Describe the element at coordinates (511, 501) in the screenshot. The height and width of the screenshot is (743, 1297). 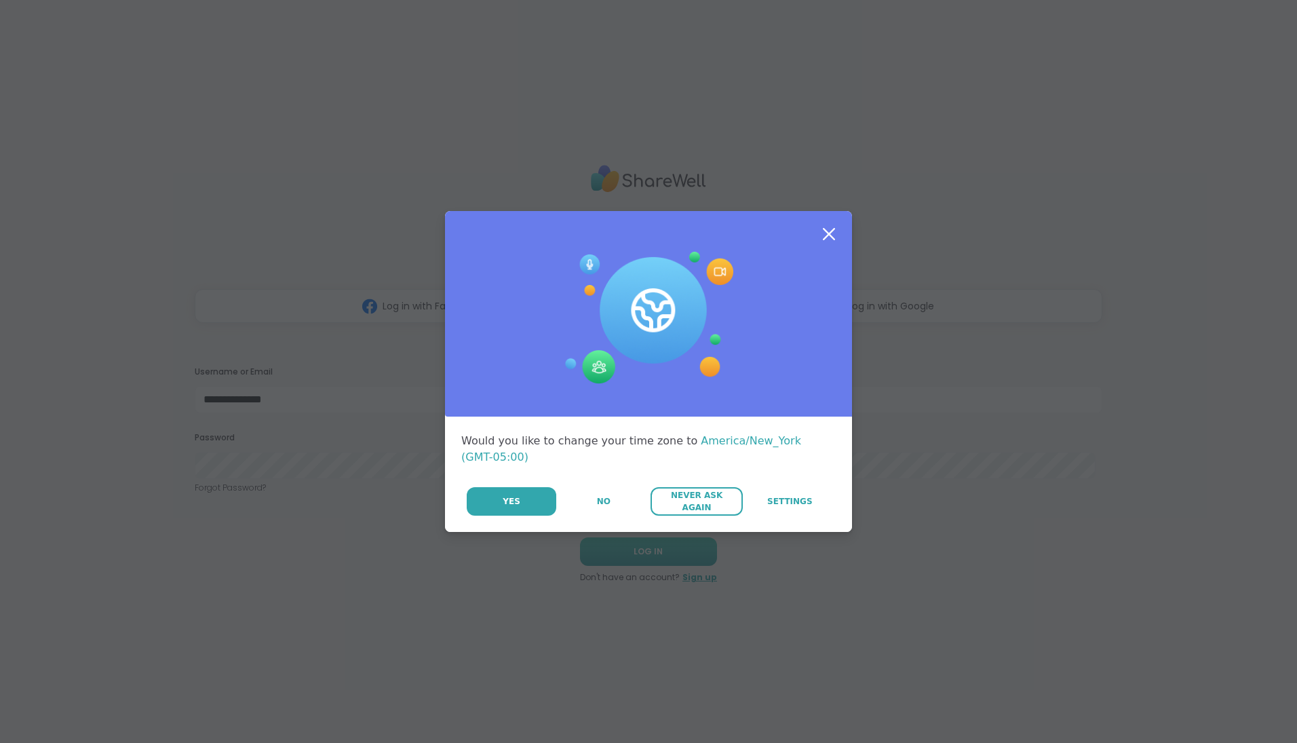
I see `button: Yes` at that location.